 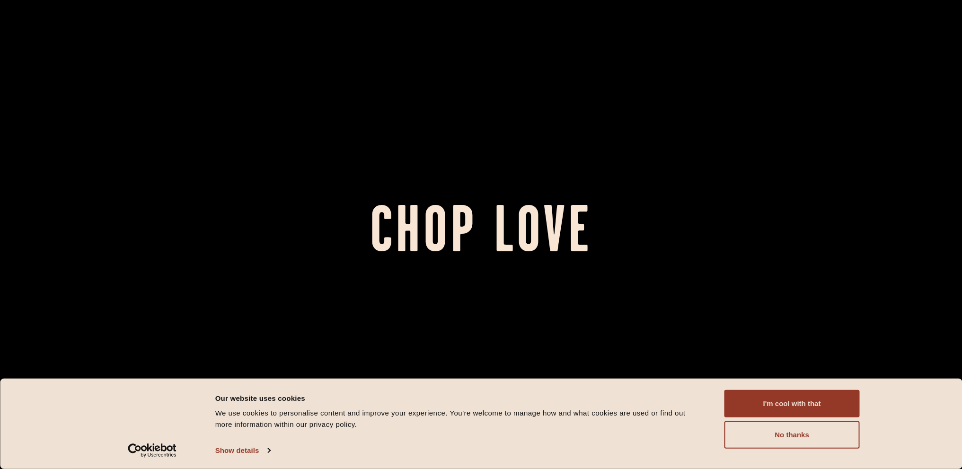 I want to click on div: Our website uses cookies, so click(x=459, y=398).